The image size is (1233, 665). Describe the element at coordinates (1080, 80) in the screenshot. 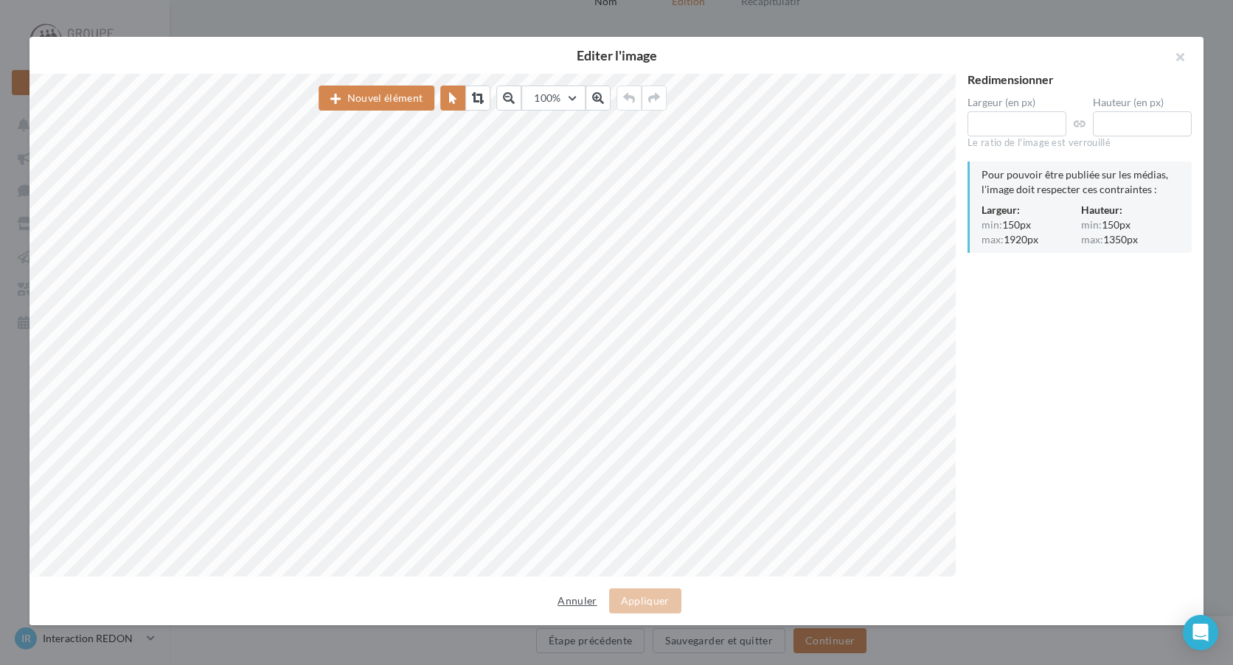

I see `div: Redimensionner` at that location.